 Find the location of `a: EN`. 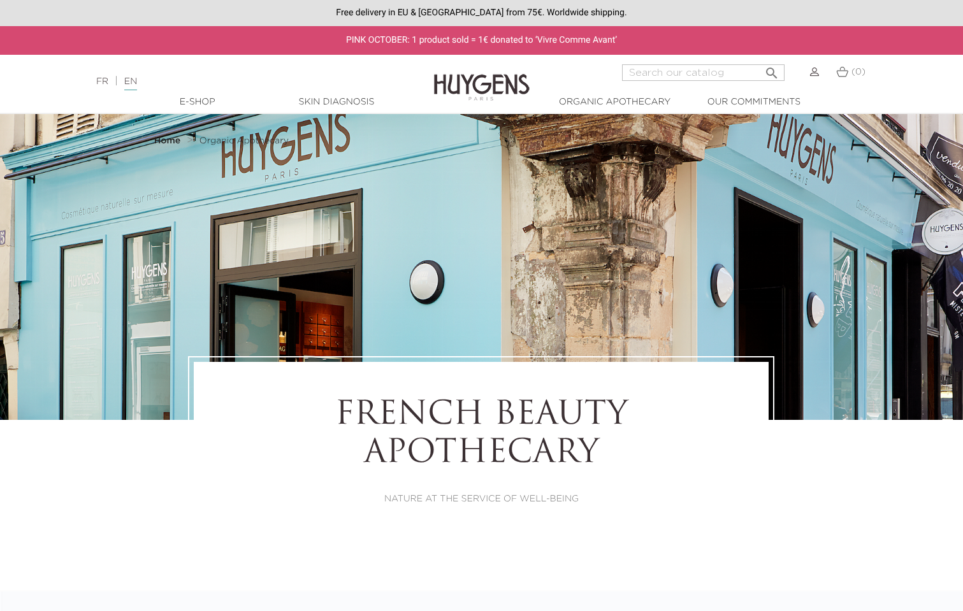

a: EN is located at coordinates (131, 83).